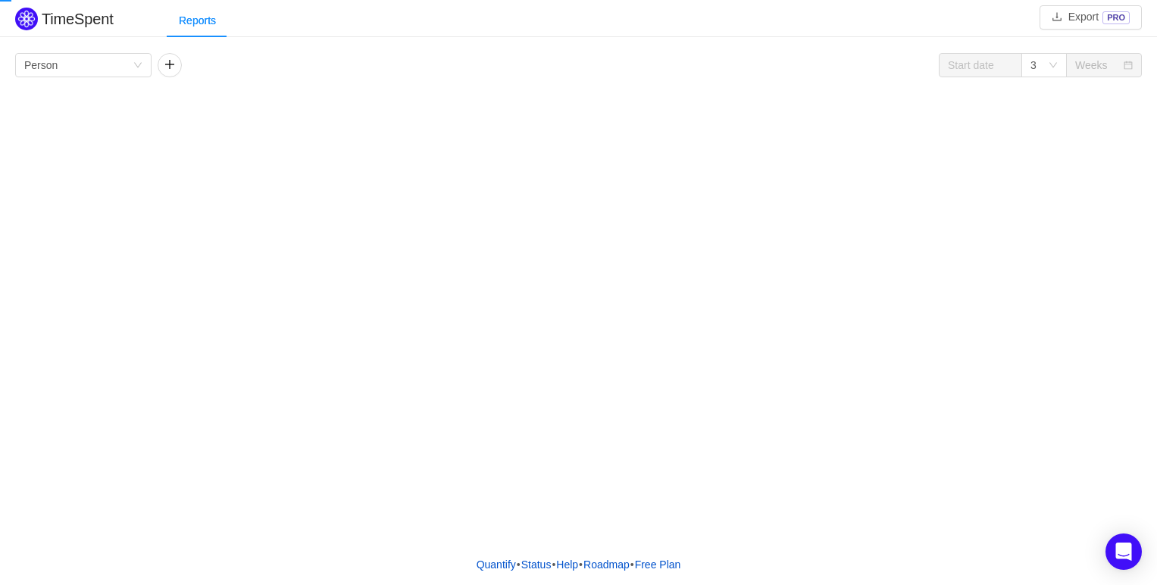  Describe the element at coordinates (1128, 66) in the screenshot. I see `i: icon: calendar` at that location.